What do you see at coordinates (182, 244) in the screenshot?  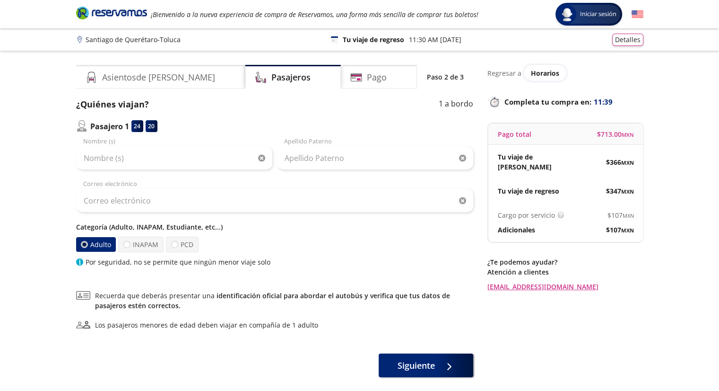 I see `label: PCD` at bounding box center [182, 244].